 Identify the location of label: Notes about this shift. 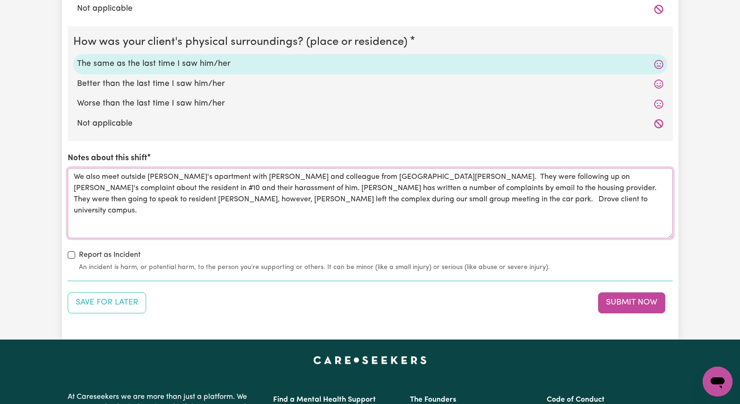
(107, 158).